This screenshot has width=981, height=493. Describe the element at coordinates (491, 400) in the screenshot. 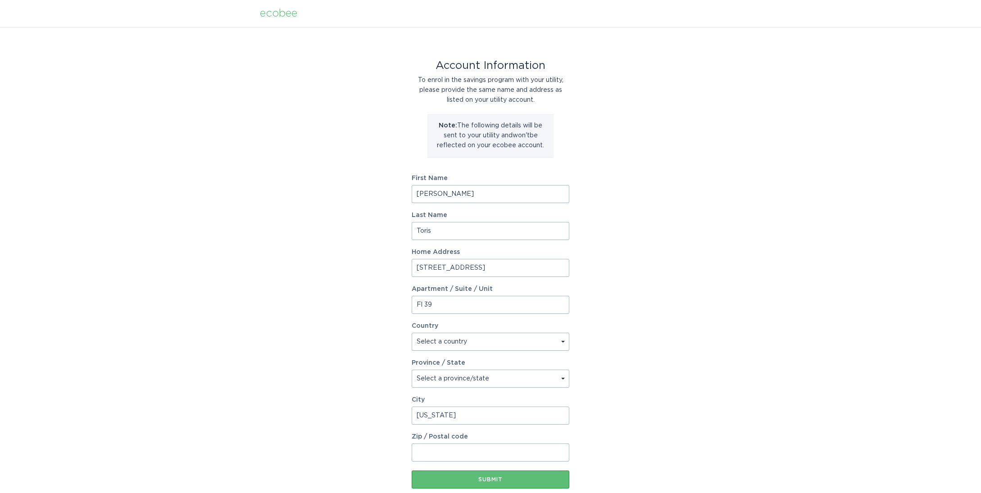

I see `label: City` at that location.